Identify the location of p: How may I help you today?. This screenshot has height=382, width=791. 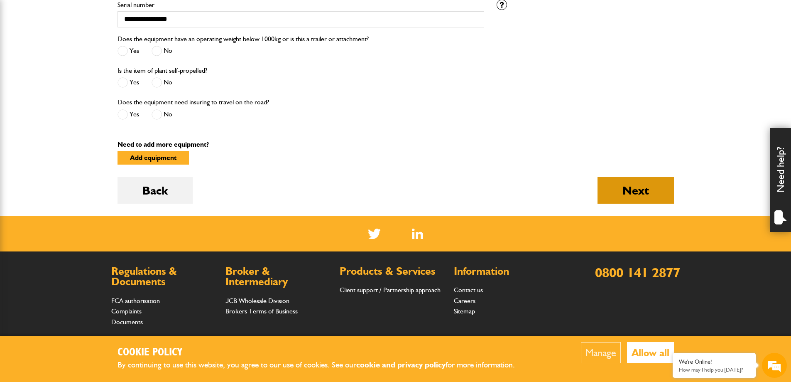
(714, 369).